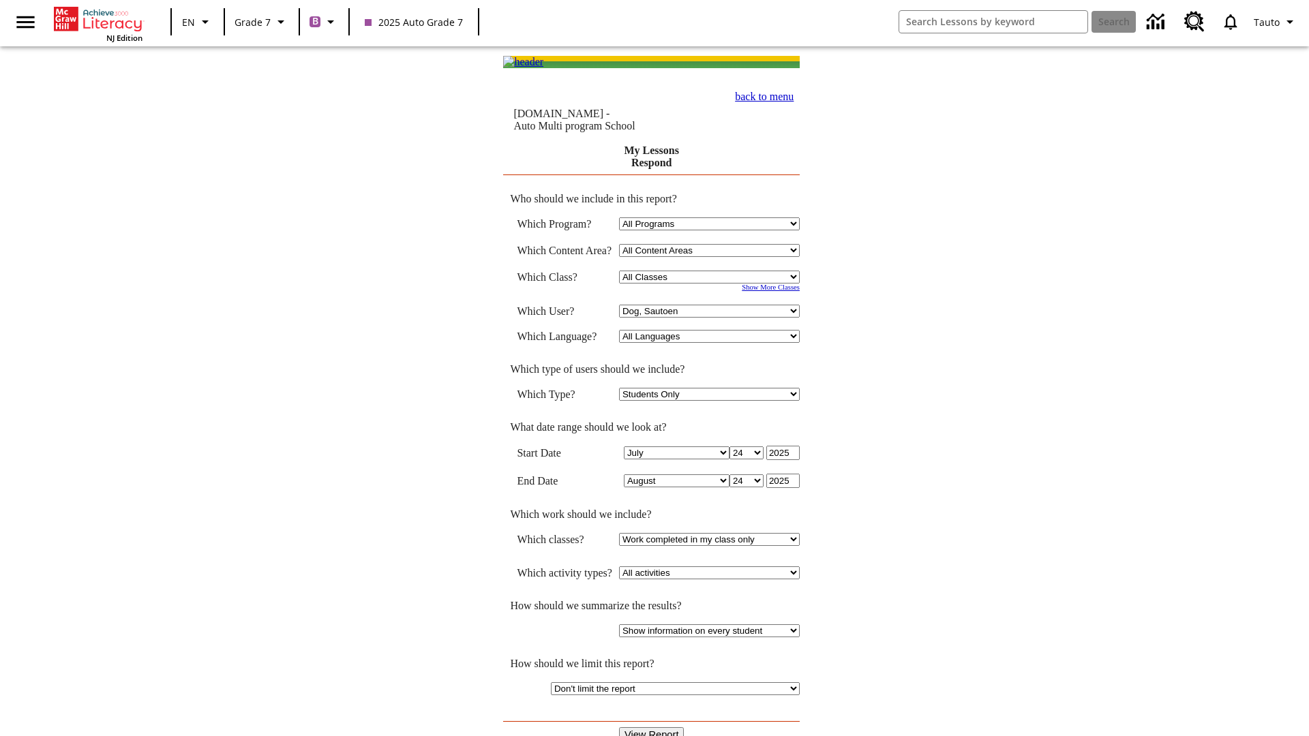  Describe the element at coordinates (651, 427) in the screenshot. I see `td: What date range should we look at?` at that location.